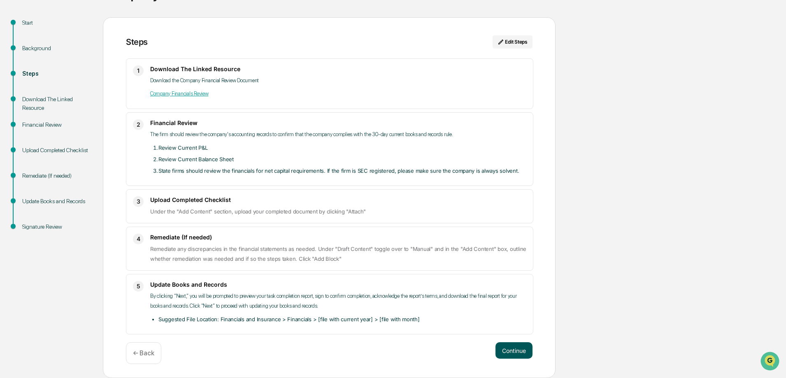 Image resolution: width=786 pixels, height=378 pixels. Describe the element at coordinates (338, 200) in the screenshot. I see `h3: Upload Completed Checklist` at that location.